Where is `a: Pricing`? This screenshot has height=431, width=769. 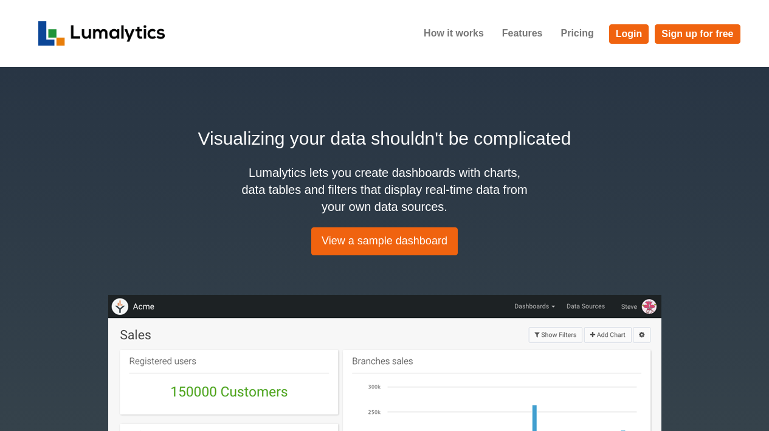 a: Pricing is located at coordinates (577, 33).